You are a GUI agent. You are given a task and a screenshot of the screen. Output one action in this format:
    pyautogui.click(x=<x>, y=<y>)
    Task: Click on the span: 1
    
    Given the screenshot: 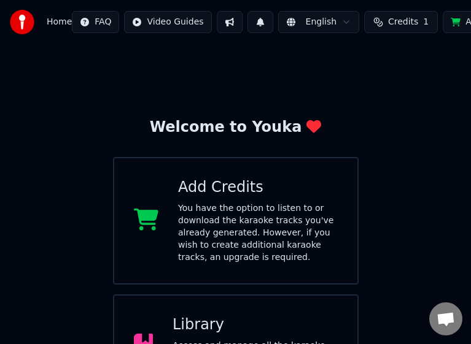 What is the action you would take?
    pyautogui.click(x=425, y=22)
    